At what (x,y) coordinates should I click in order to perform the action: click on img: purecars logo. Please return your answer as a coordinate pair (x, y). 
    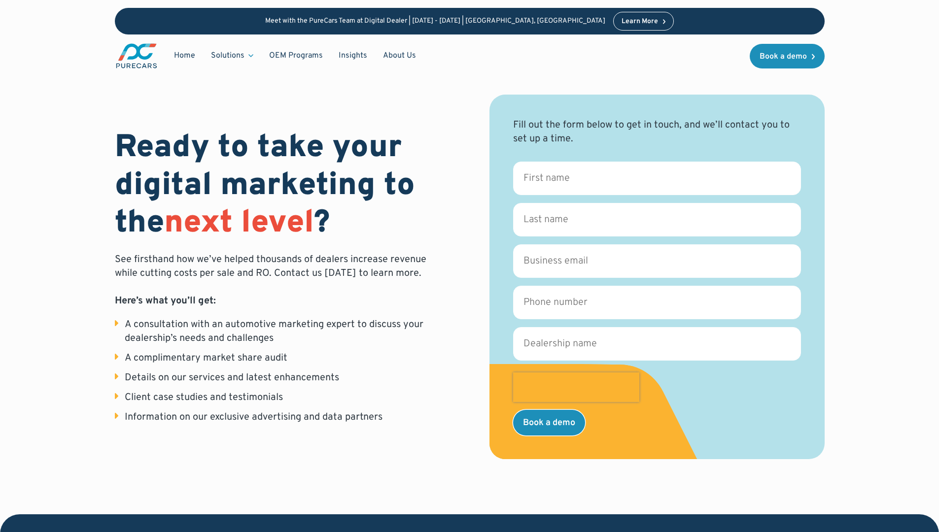
    Looking at the image, I should click on (136, 56).